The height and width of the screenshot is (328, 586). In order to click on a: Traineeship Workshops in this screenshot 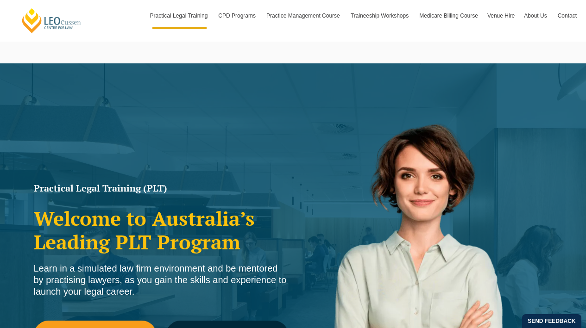, I will do `click(380, 16)`.